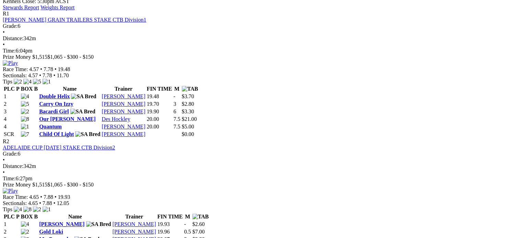  I want to click on span: 19.48, so click(64, 69).